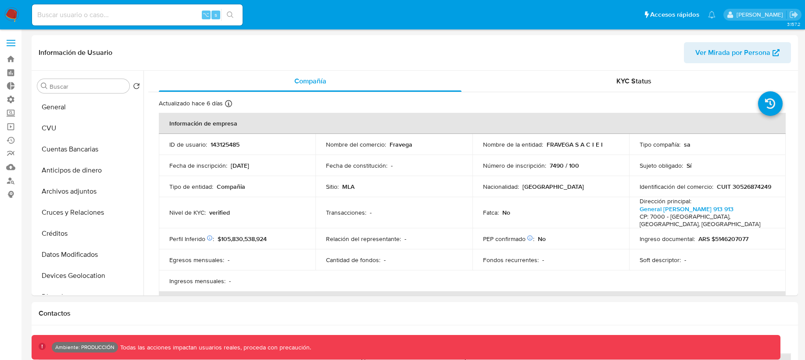  What do you see at coordinates (215, 347) in the screenshot?
I see `p: Todas las acciones impactan usuarios reales, proceda con precaución.` at bounding box center [215, 347].